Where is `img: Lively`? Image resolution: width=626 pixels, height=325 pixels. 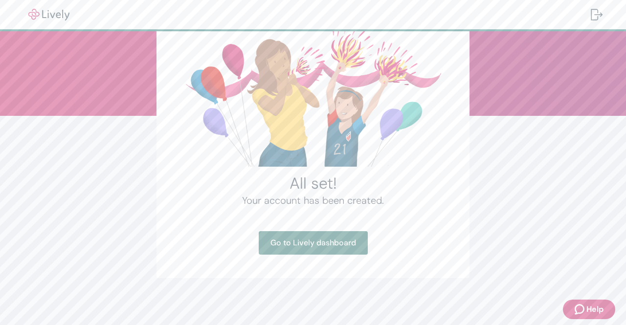 img: Lively is located at coordinates (49, 15).